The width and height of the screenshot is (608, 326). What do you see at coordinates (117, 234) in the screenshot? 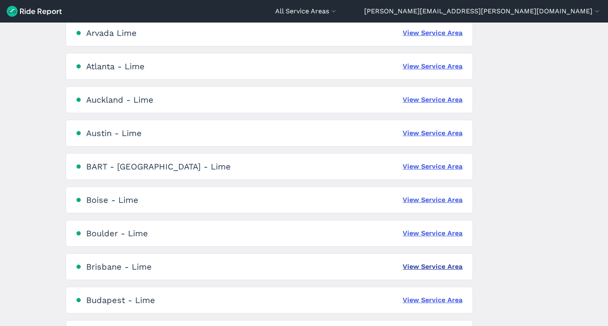
I see `div: Boulder - Lime` at bounding box center [117, 234].